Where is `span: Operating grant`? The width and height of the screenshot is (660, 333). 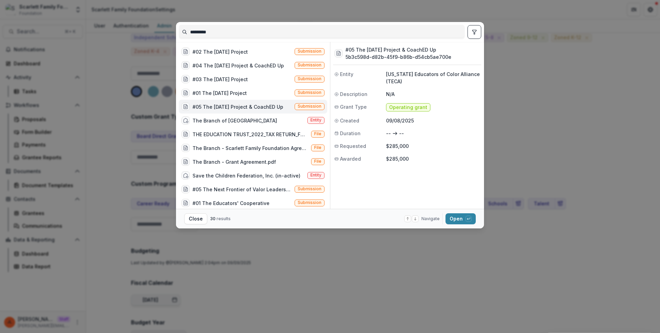
span: Operating grant is located at coordinates (408, 107).